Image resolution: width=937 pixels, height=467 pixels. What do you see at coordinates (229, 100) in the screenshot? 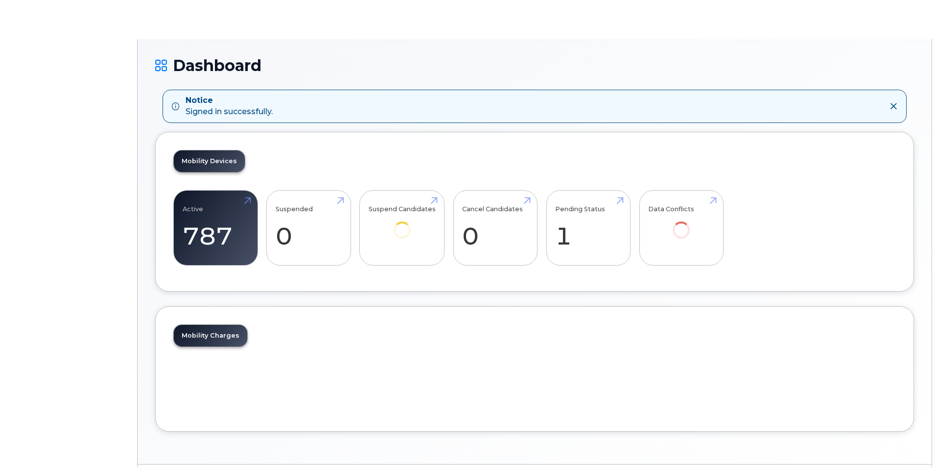
I see `strong: Notice` at bounding box center [229, 100].